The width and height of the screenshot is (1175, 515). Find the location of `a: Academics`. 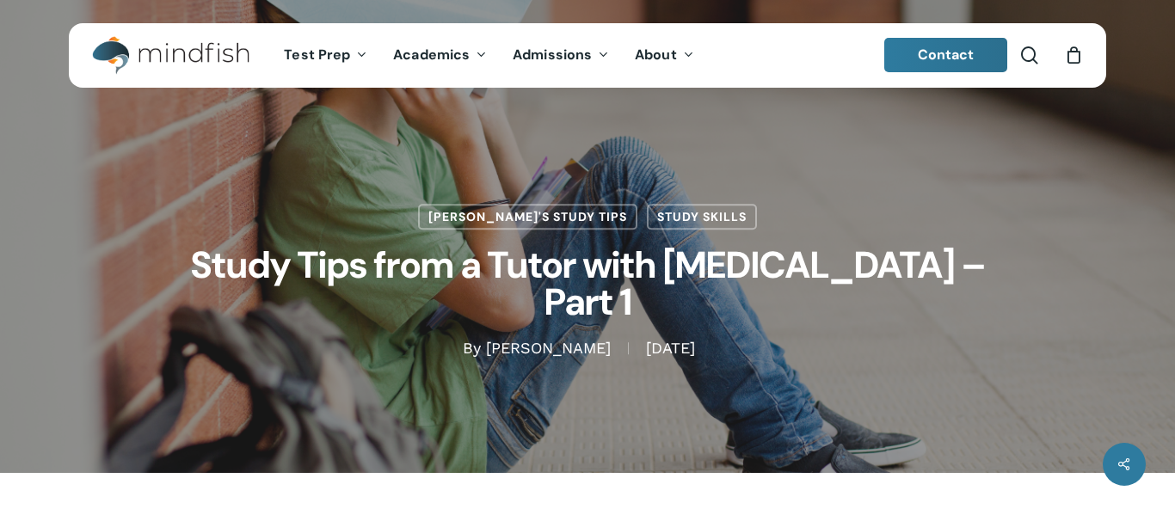

a: Academics is located at coordinates (440, 55).